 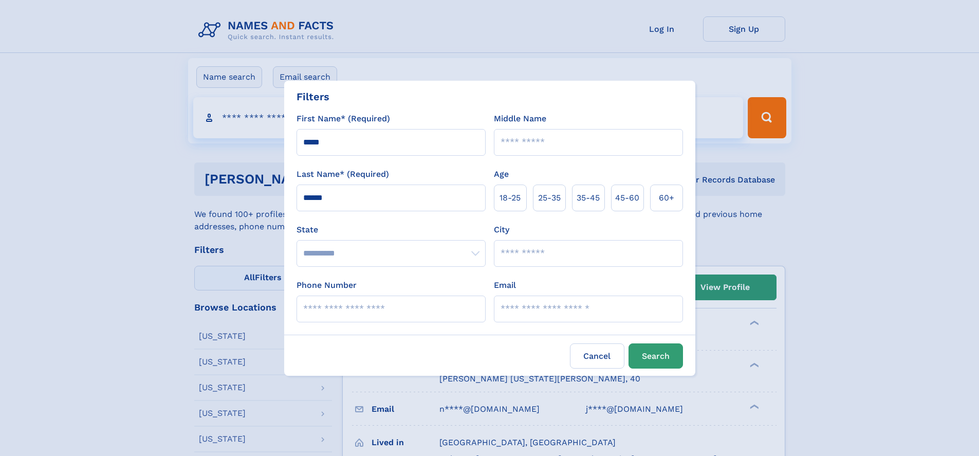 What do you see at coordinates (313, 97) in the screenshot?
I see `div: Filters` at bounding box center [313, 97].